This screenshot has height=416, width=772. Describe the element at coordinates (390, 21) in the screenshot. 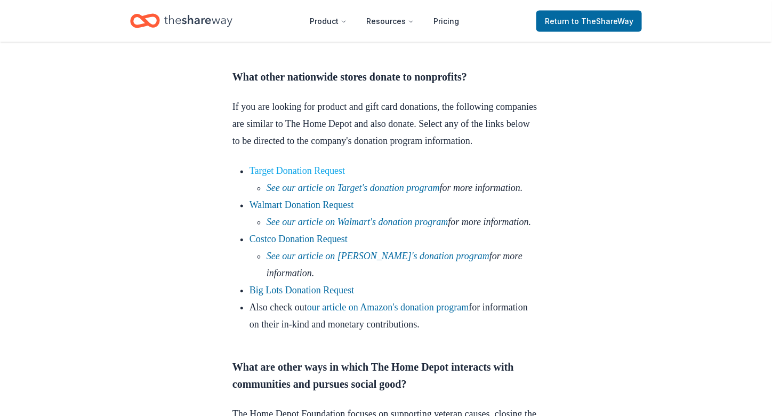

I see `button: Resources` at that location.